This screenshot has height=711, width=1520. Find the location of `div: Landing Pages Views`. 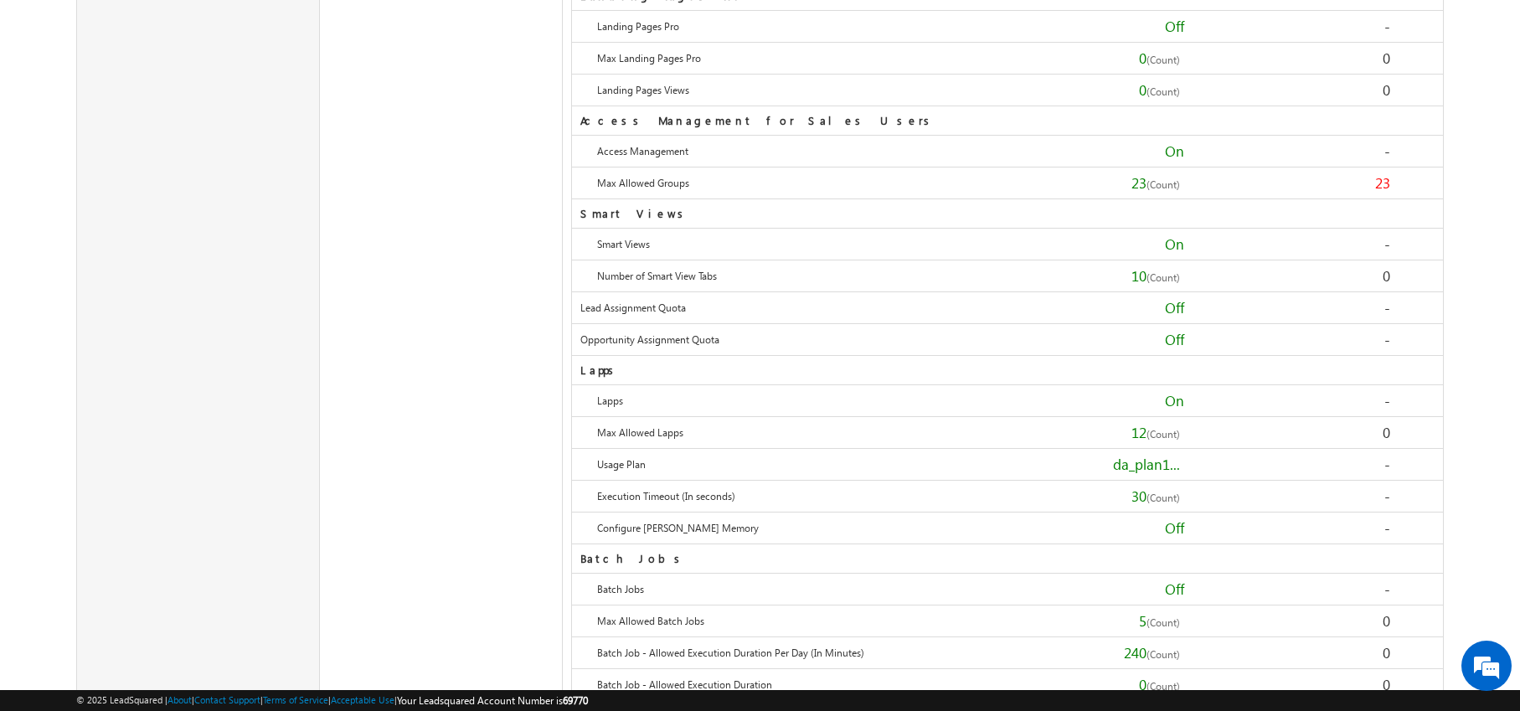

div: Landing Pages Views is located at coordinates (747, 94).